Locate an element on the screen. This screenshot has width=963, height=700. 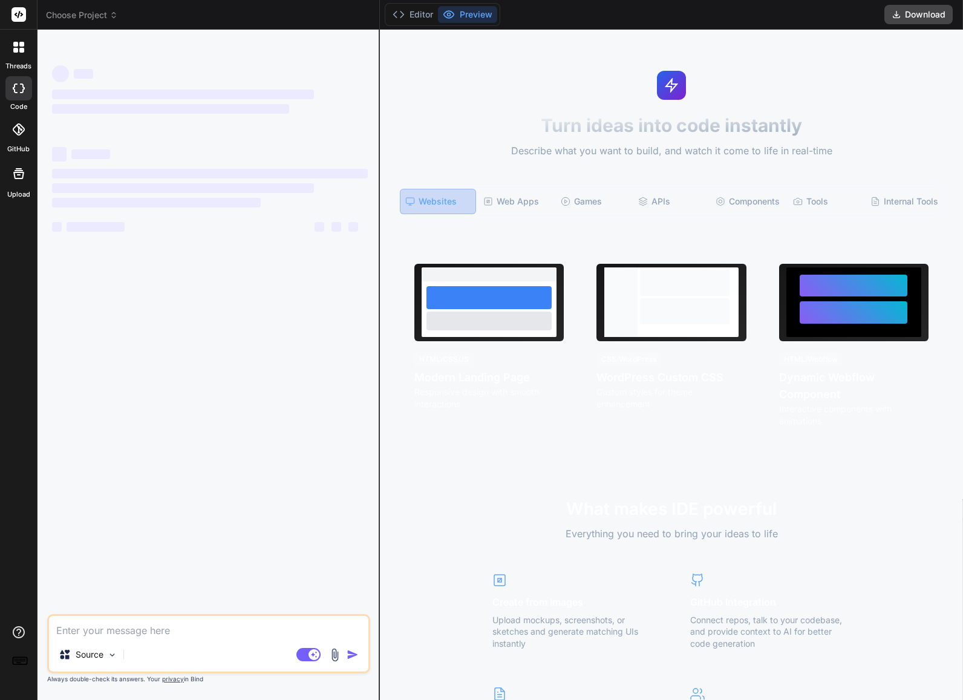
h4: Create from Images is located at coordinates (572, 602).